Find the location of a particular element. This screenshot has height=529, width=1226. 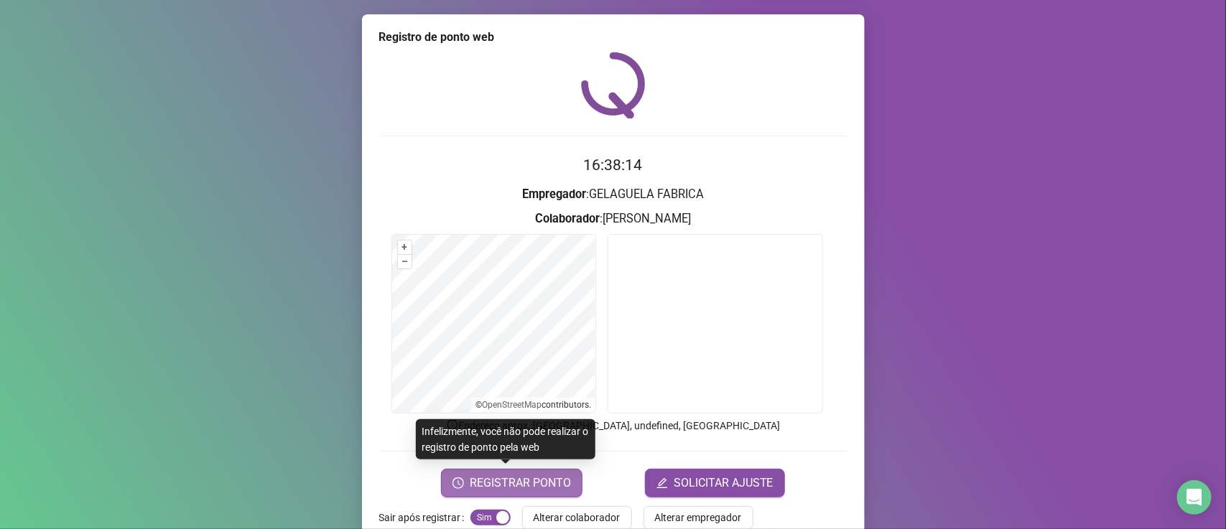

div: Registro de ponto web is located at coordinates (613, 37).